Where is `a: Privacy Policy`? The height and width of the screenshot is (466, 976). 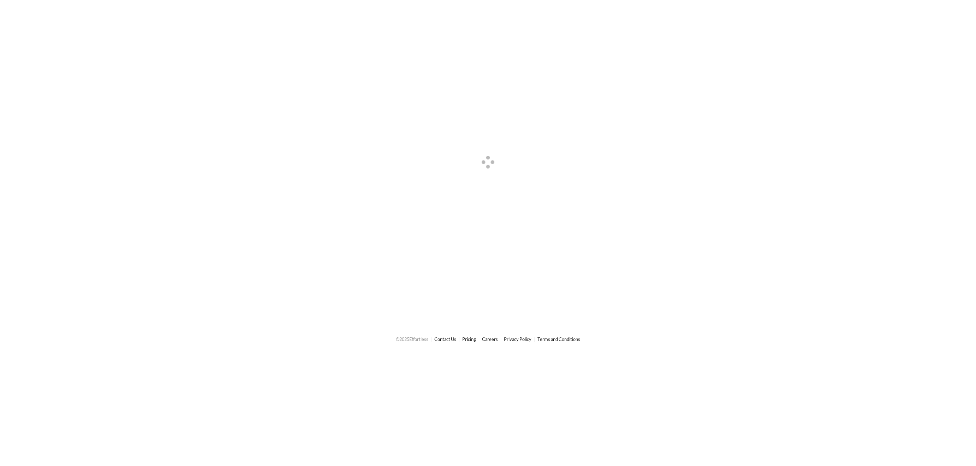 a: Privacy Policy is located at coordinates (518, 339).